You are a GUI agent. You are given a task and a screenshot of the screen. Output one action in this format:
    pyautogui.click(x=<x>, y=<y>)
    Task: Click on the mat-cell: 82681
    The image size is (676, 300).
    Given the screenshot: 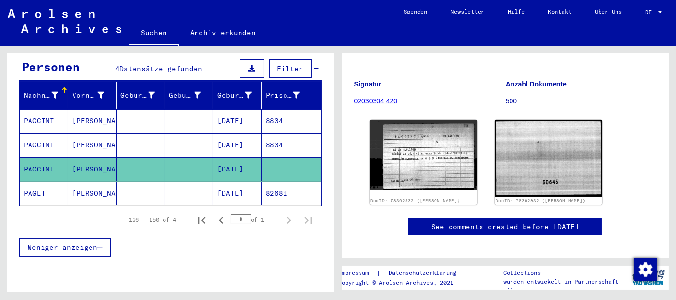 What is the action you would take?
    pyautogui.click(x=291, y=193)
    